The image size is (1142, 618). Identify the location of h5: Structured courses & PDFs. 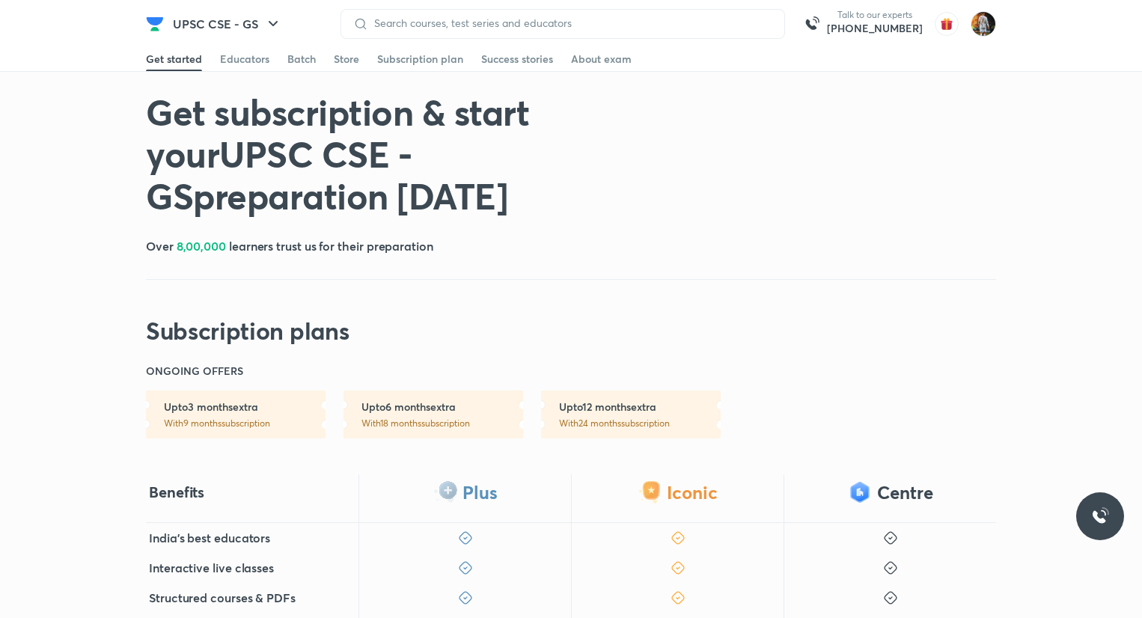
(222, 598).